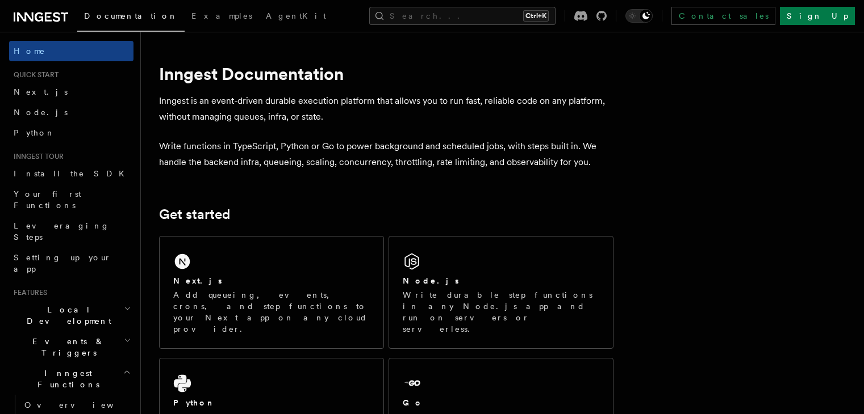 This screenshot has width=864, height=414. Describe the element at coordinates (71, 316) in the screenshot. I see `button: Local Development` at that location.